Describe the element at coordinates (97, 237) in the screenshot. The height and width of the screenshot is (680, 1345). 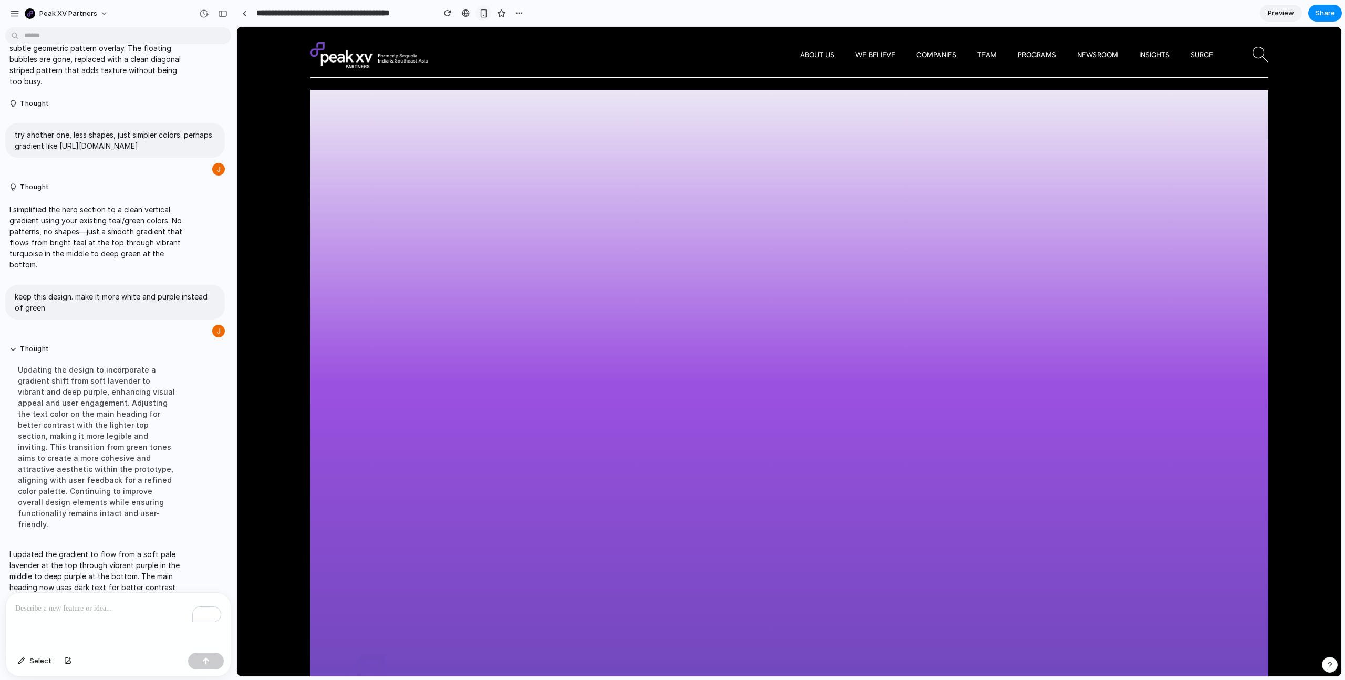
I see `p: I simplified the hero section to a clean vertical gradient using your existing teal/green colors....` at that location.